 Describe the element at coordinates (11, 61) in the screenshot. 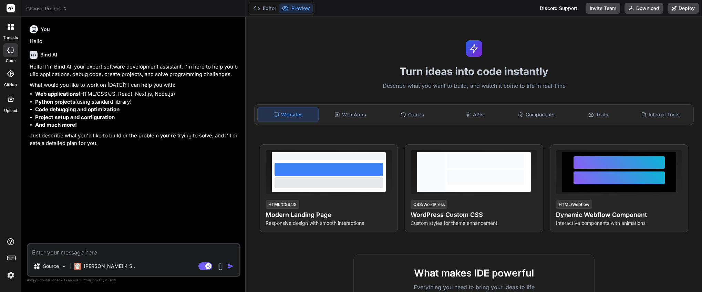

I see `label: code` at that location.